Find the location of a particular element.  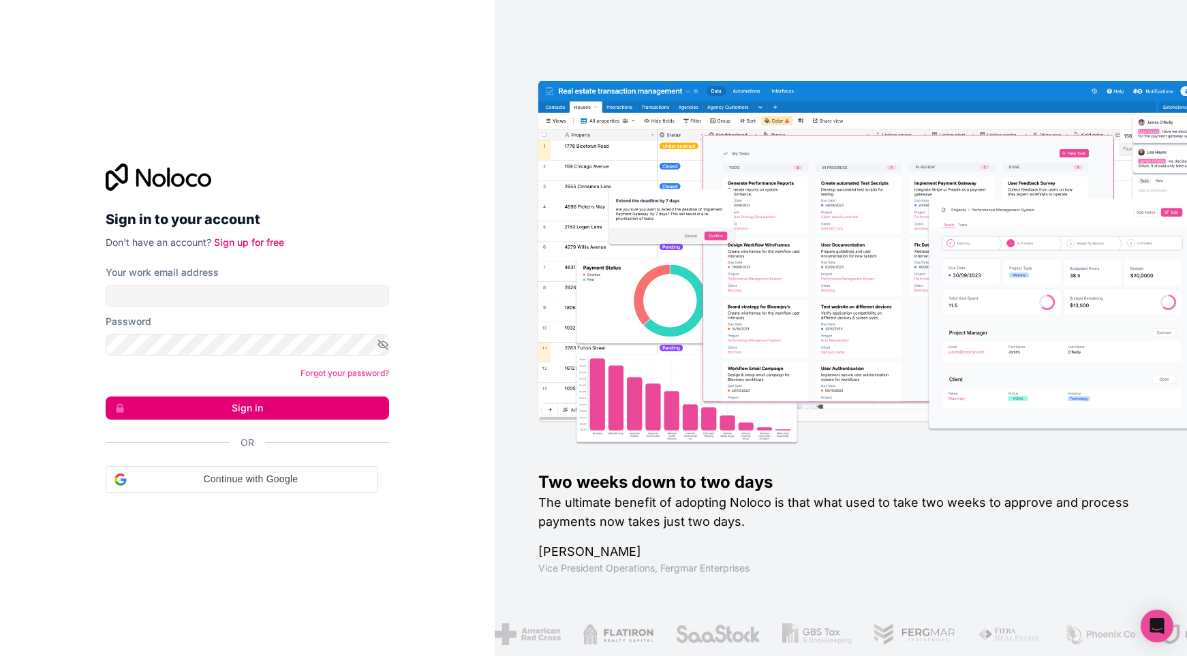

h1: Vice President Operations , Fergmar Enterprises is located at coordinates (841, 568).